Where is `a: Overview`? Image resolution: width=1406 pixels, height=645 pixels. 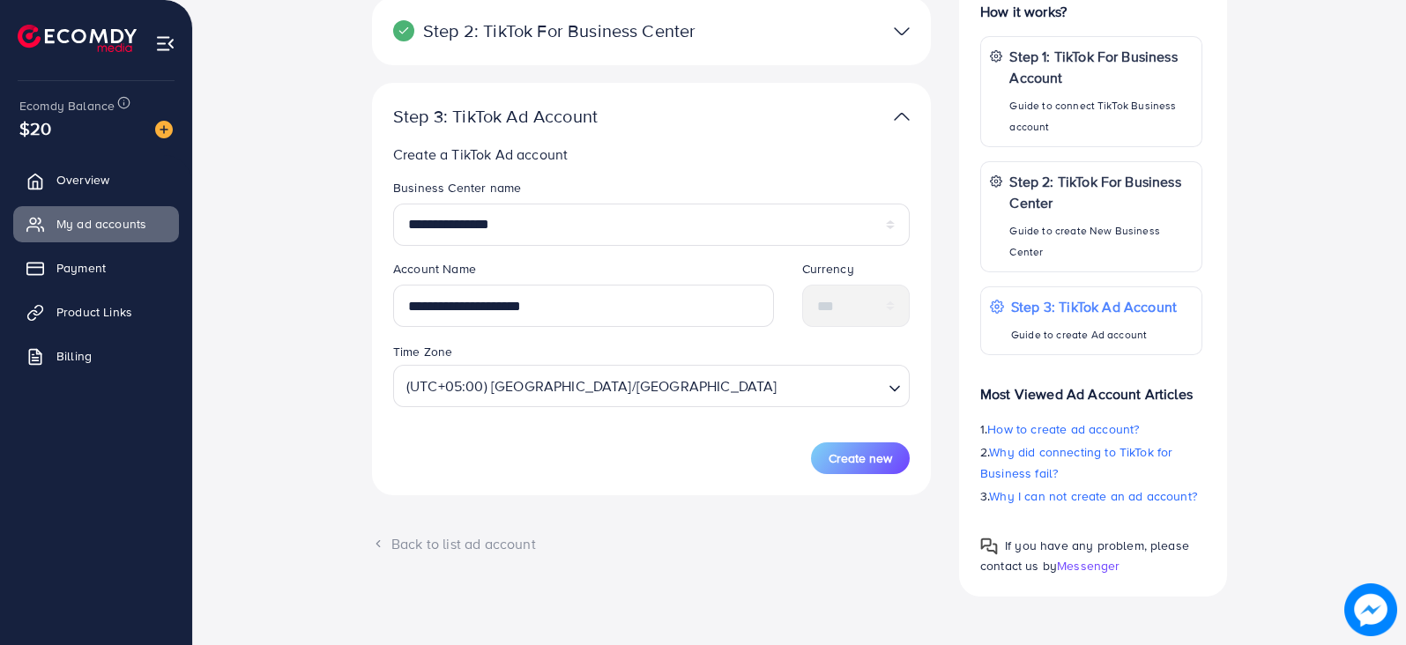 a: Overview is located at coordinates (96, 180).